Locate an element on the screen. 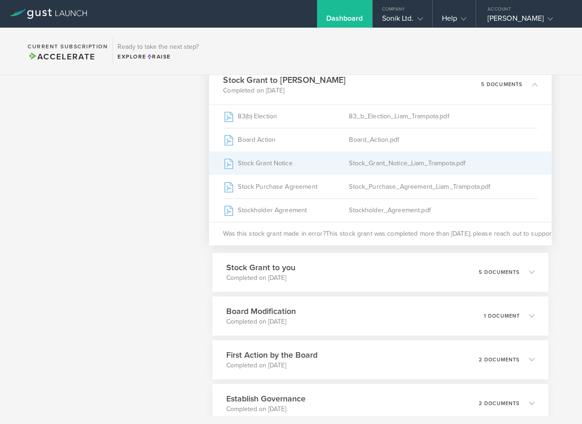 The width and height of the screenshot is (582, 424). div: Dashboard is located at coordinates (345, 21).